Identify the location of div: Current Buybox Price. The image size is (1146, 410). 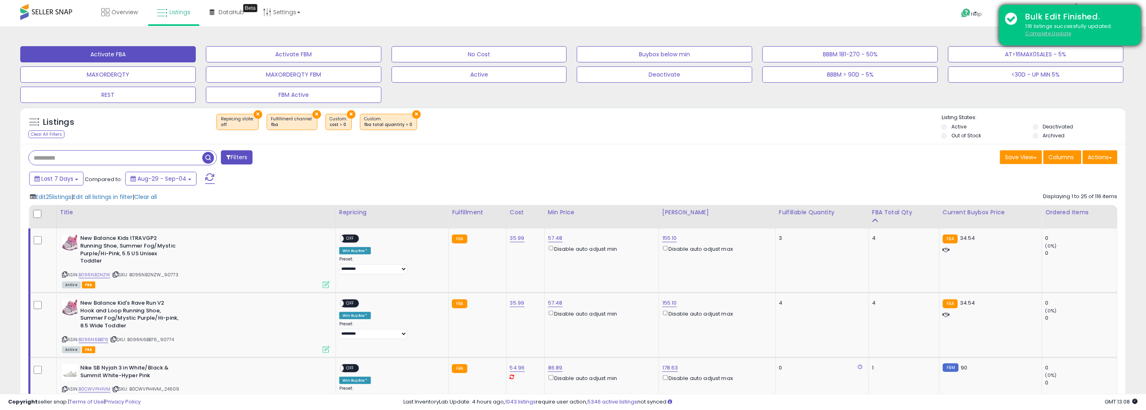
(991, 212).